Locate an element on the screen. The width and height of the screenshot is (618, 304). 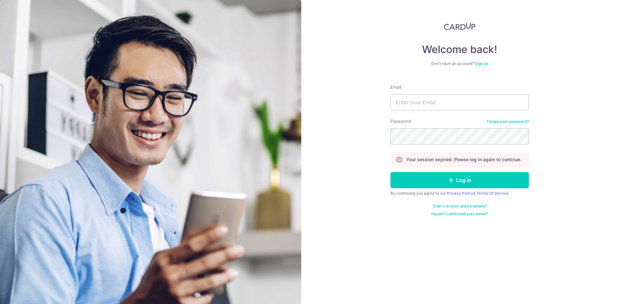
input: Enter your Email is located at coordinates (459, 102).